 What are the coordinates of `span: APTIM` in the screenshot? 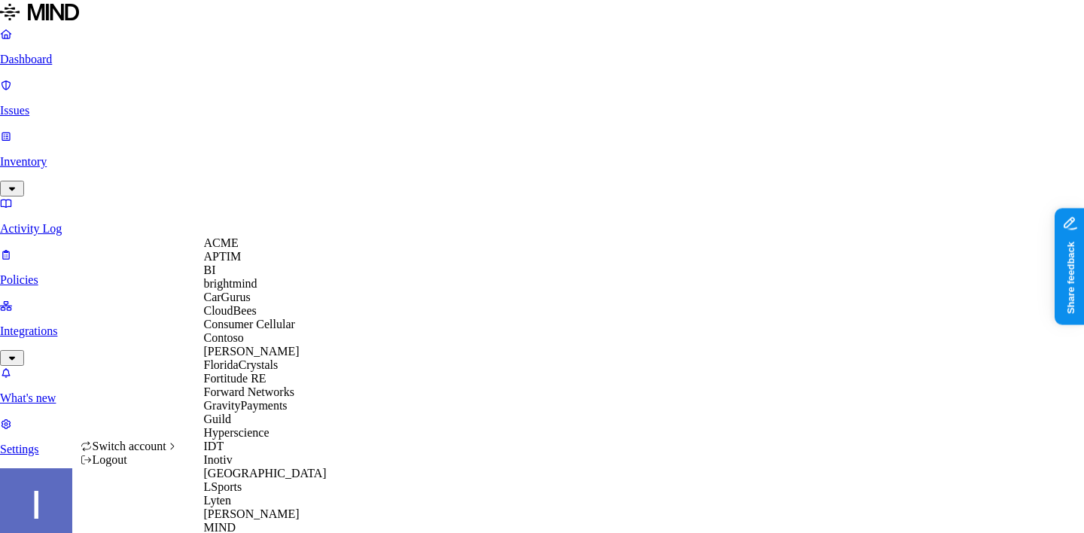 It's located at (223, 256).